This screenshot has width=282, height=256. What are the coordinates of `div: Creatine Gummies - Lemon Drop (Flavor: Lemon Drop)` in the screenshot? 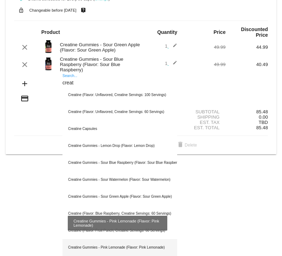 It's located at (120, 146).